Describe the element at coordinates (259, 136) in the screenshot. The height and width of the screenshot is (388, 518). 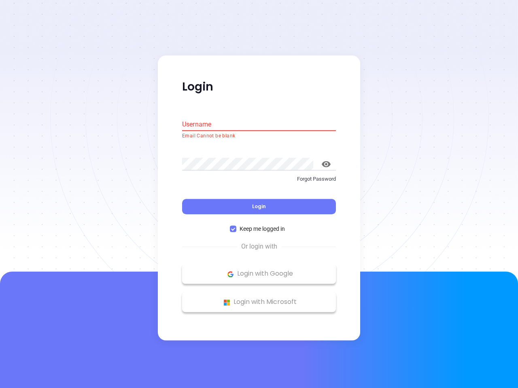
I see `p: Email Cannot be blank` at that location.